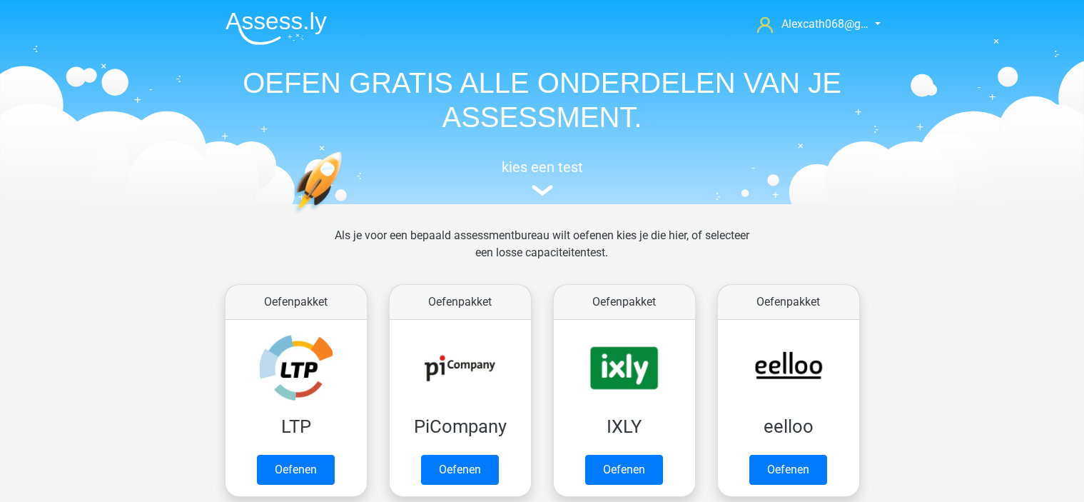 This screenshot has width=1084, height=502. Describe the element at coordinates (345, 216) in the screenshot. I see `img: oefenen` at that location.